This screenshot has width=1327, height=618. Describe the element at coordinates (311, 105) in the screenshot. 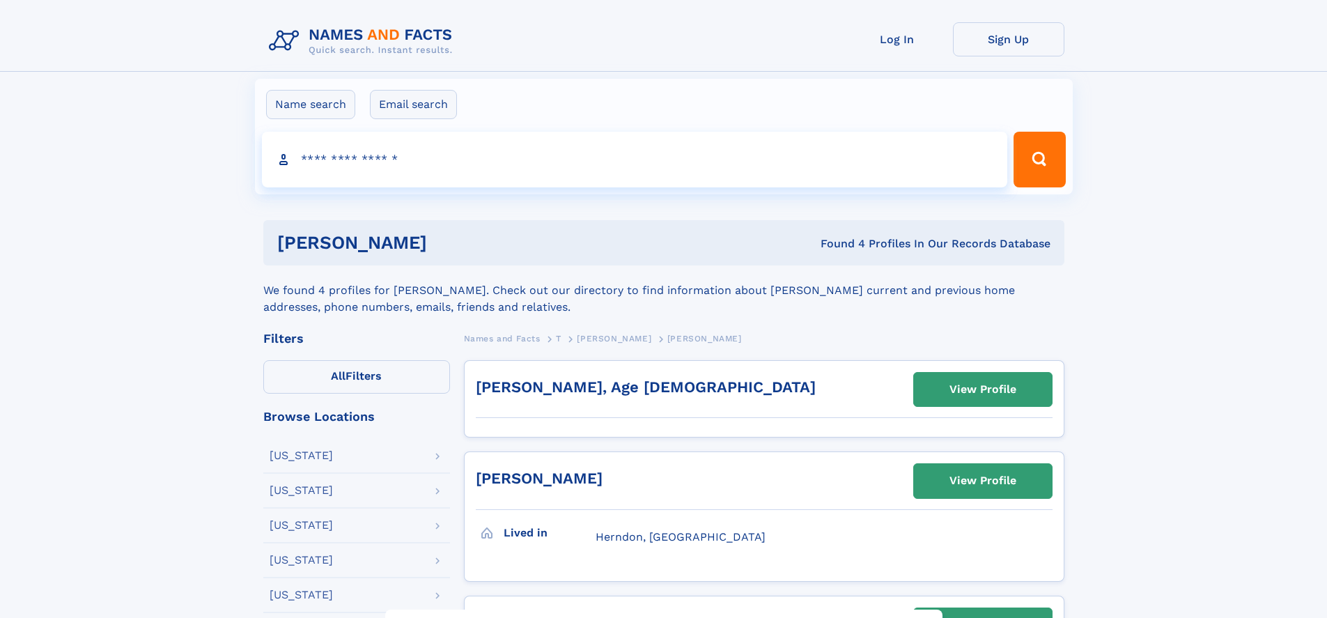

I see `label: Name search` at that location.